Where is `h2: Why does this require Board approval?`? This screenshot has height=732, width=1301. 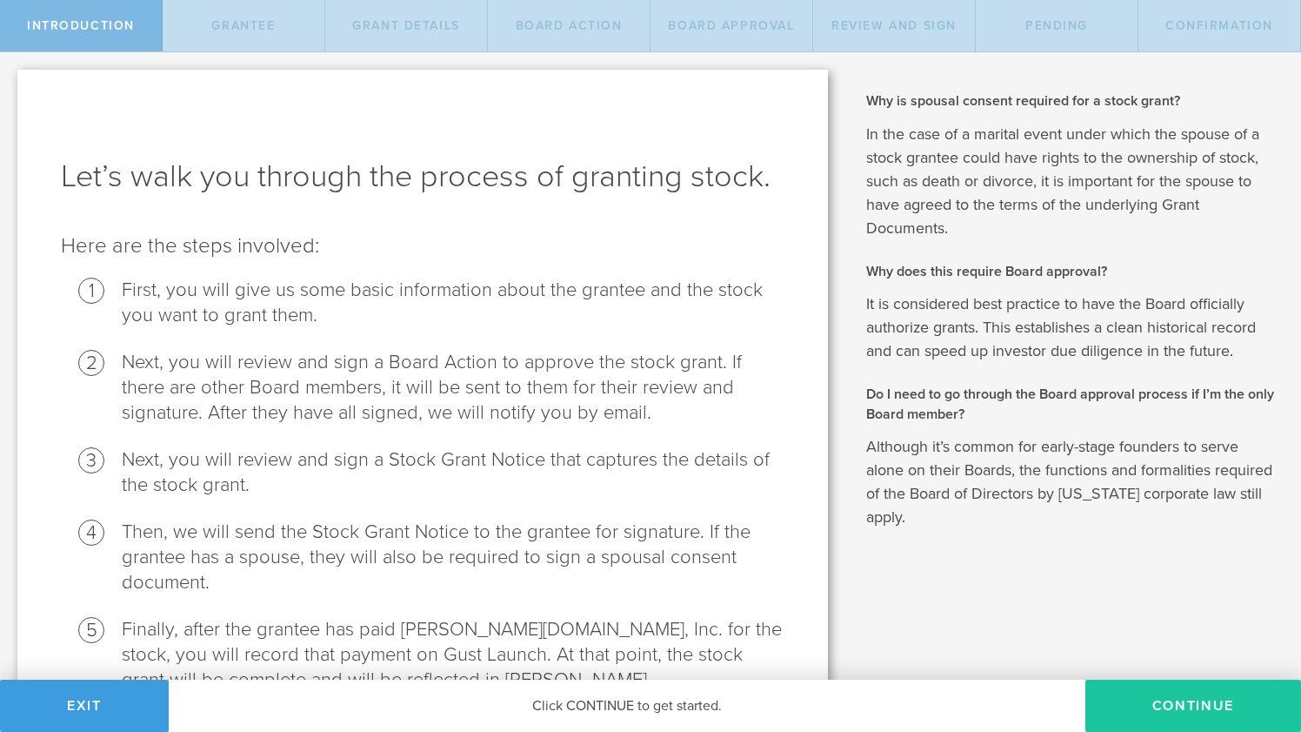
h2: Why does this require Board approval? is located at coordinates (1071, 271).